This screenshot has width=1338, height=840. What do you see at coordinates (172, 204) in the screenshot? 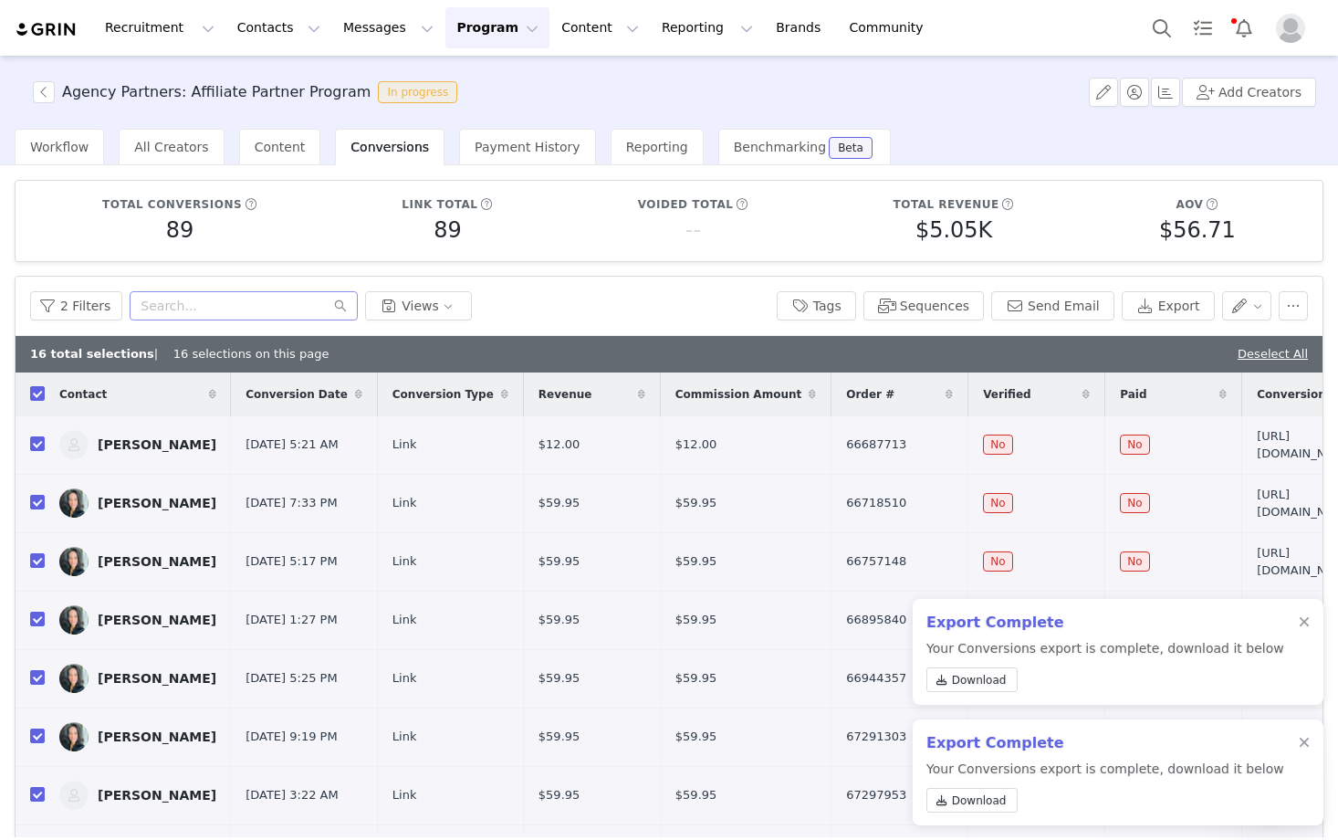
I see `h5: Total conversions` at bounding box center [172, 204].